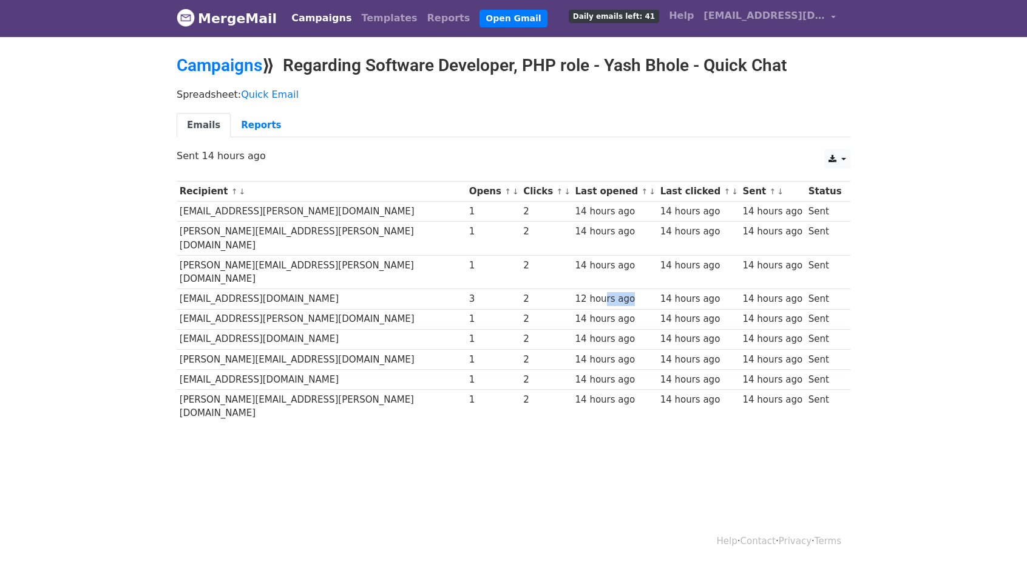  What do you see at coordinates (514, 155) in the screenshot?
I see `p: Sent 14 hours ago` at bounding box center [514, 155].